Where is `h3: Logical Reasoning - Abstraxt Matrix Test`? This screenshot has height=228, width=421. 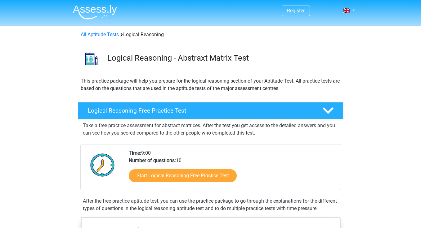
h3: Logical Reasoning - Abstraxt Matrix Test is located at coordinates (223, 58).